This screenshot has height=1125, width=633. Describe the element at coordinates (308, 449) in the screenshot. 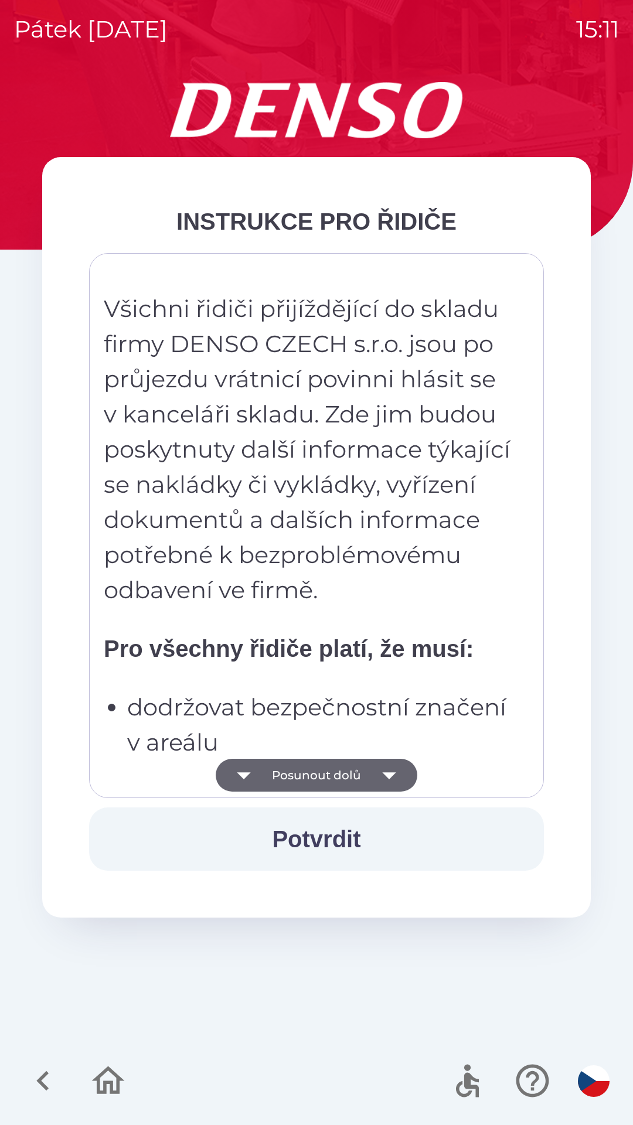

I see `p: Všichni řidiči přijíždějící do skladu firmy DENSO CZECH s.r.o. jsou po průjezdu vrátnicí povinni ...` at that location.